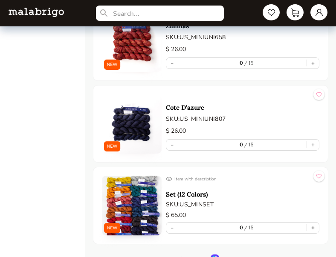 This screenshot has height=257, width=336. Describe the element at coordinates (243, 37) in the screenshot. I see `p: SKU: US_MINIUNI658` at that location.